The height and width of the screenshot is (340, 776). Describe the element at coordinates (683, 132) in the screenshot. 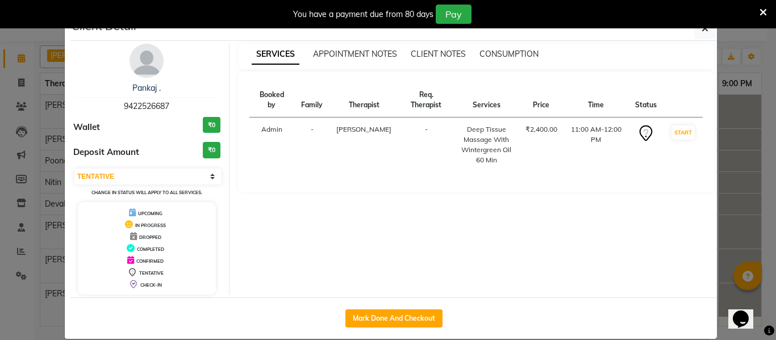

I see `button: START` at that location.